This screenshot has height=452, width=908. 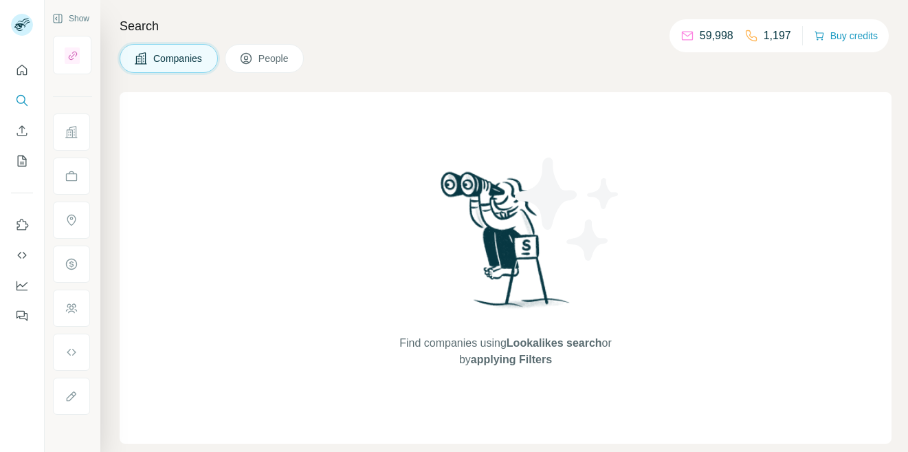 I want to click on p: 1,197, so click(x=778, y=36).